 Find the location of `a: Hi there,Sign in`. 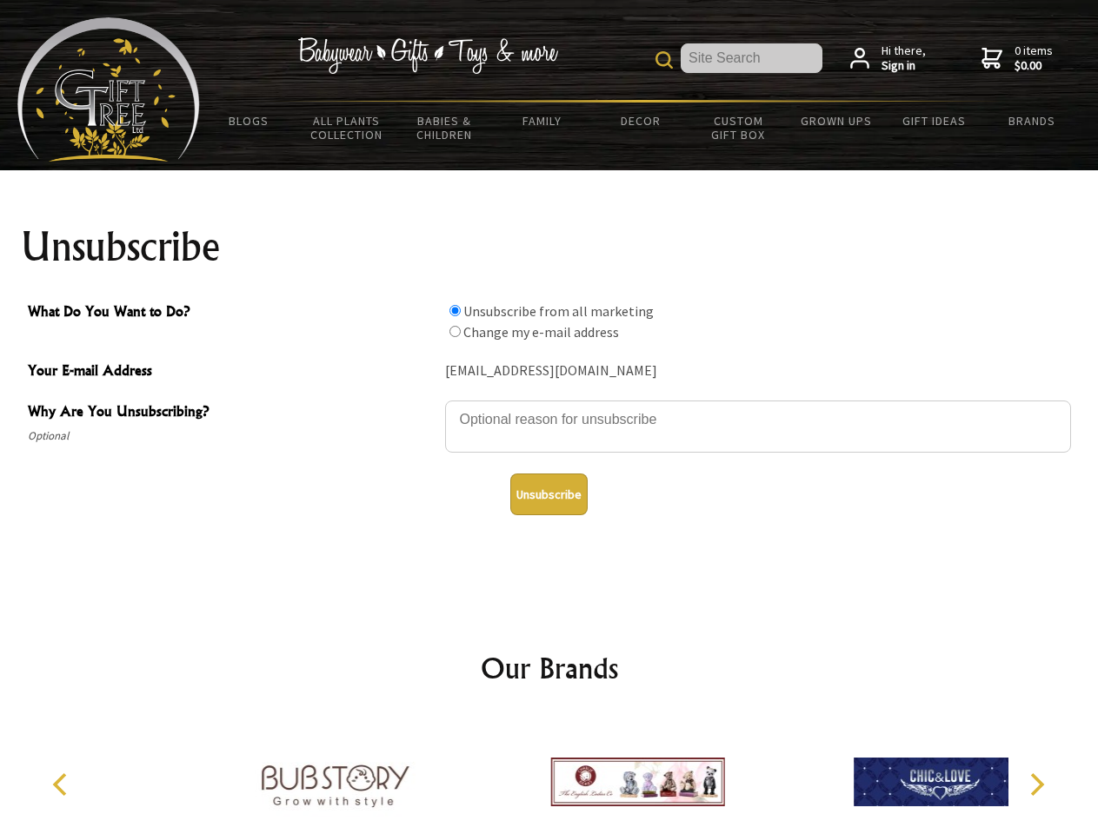

a: Hi there,Sign in is located at coordinates (887, 58).